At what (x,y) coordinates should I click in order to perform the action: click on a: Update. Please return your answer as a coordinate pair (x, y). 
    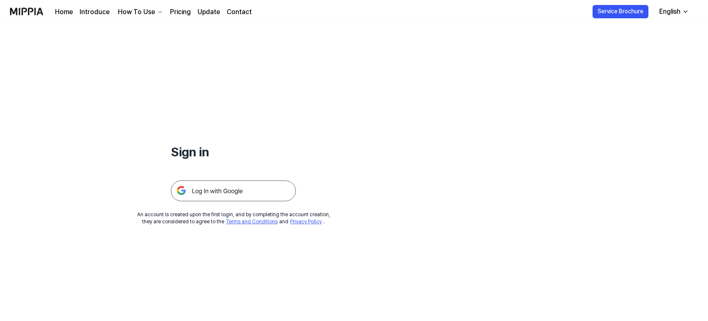
    Looking at the image, I should click on (209, 12).